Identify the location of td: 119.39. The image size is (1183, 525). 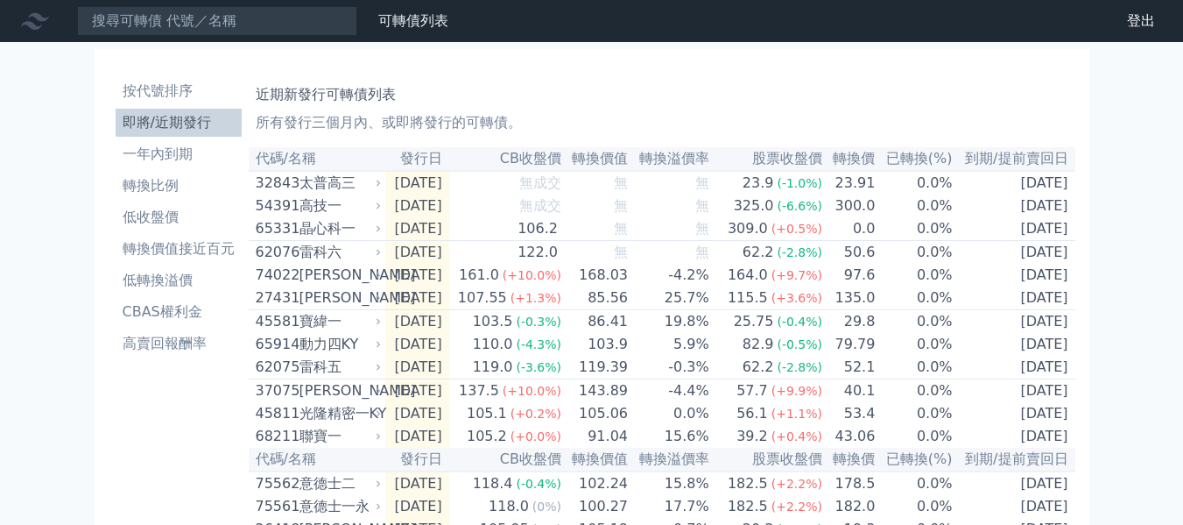
(596, 367).